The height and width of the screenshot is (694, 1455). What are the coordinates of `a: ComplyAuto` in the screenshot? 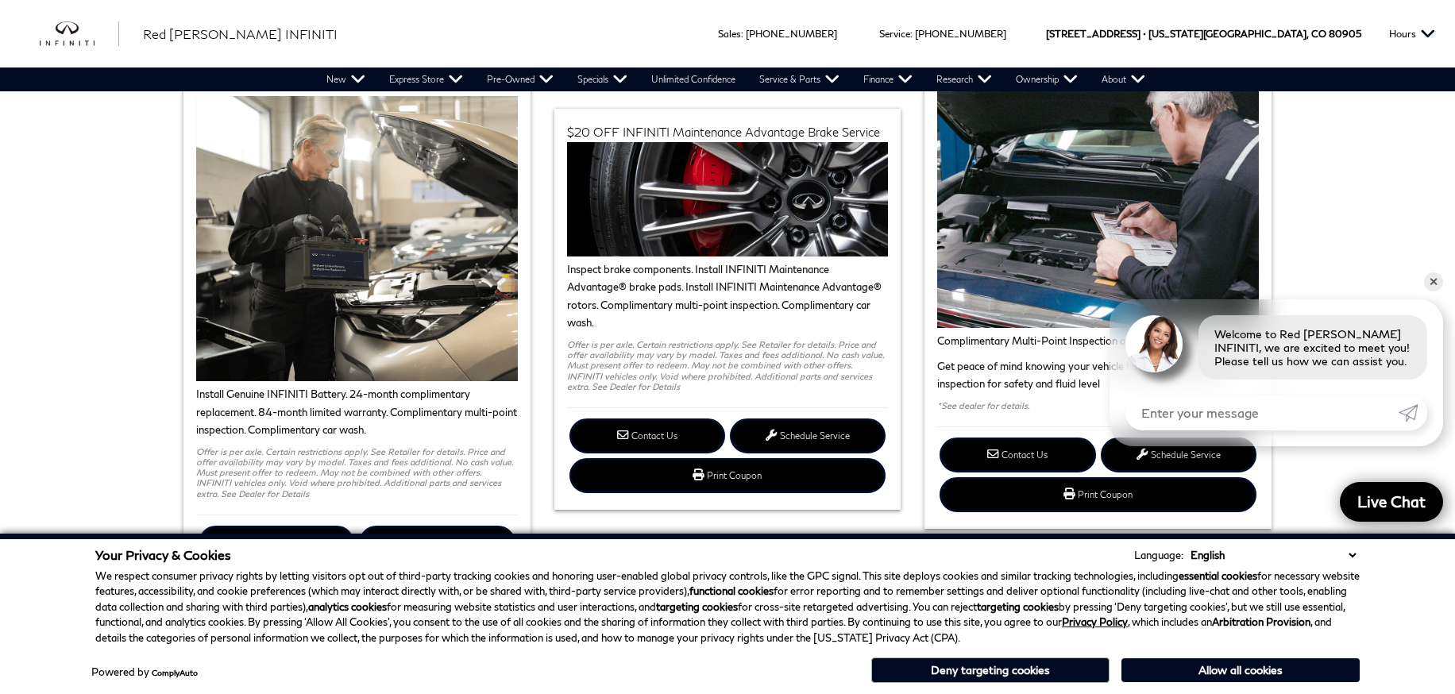 It's located at (175, 673).